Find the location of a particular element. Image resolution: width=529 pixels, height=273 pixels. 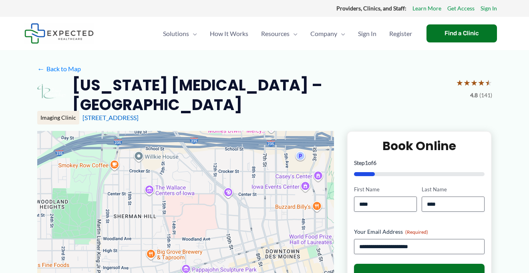

span: 1 is located at coordinates (367, 163).